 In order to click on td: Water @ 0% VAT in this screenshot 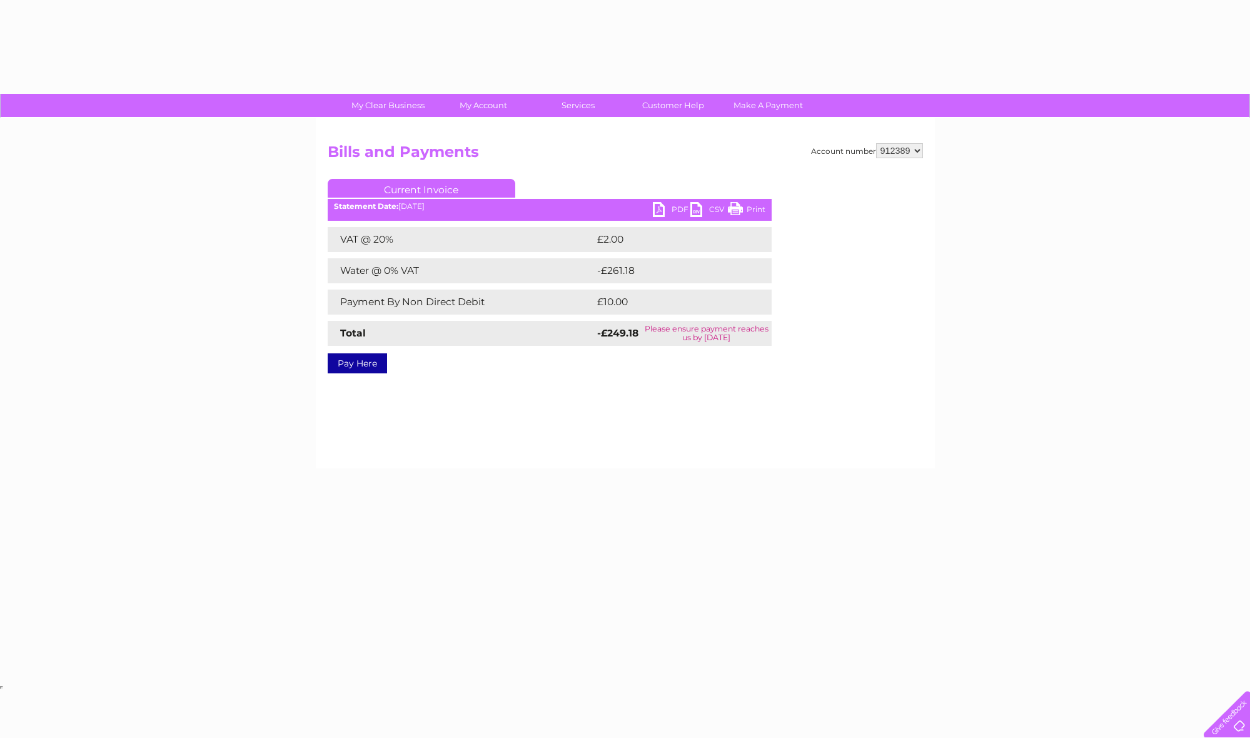, I will do `click(461, 271)`.